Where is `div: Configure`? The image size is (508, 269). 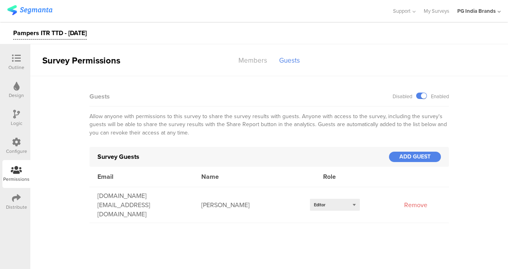 div: Configure is located at coordinates (16, 151).